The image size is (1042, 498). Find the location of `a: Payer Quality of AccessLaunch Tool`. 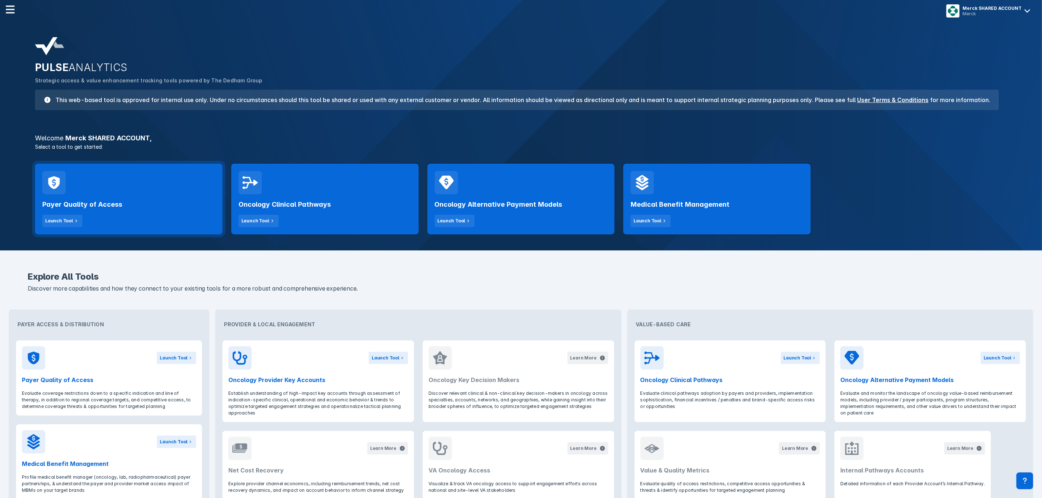

a: Payer Quality of AccessLaunch Tool is located at coordinates (129, 199).